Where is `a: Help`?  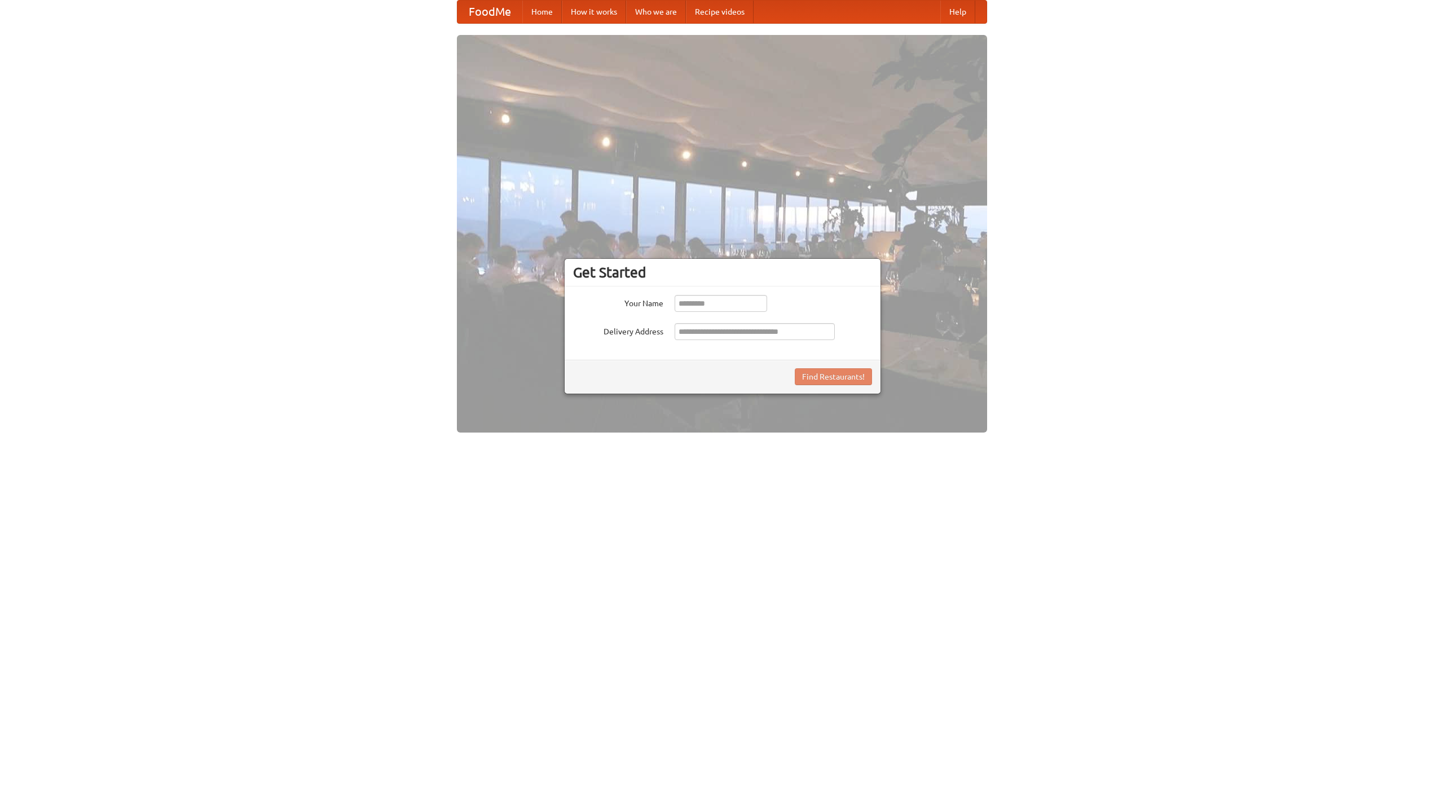
a: Help is located at coordinates (958, 12).